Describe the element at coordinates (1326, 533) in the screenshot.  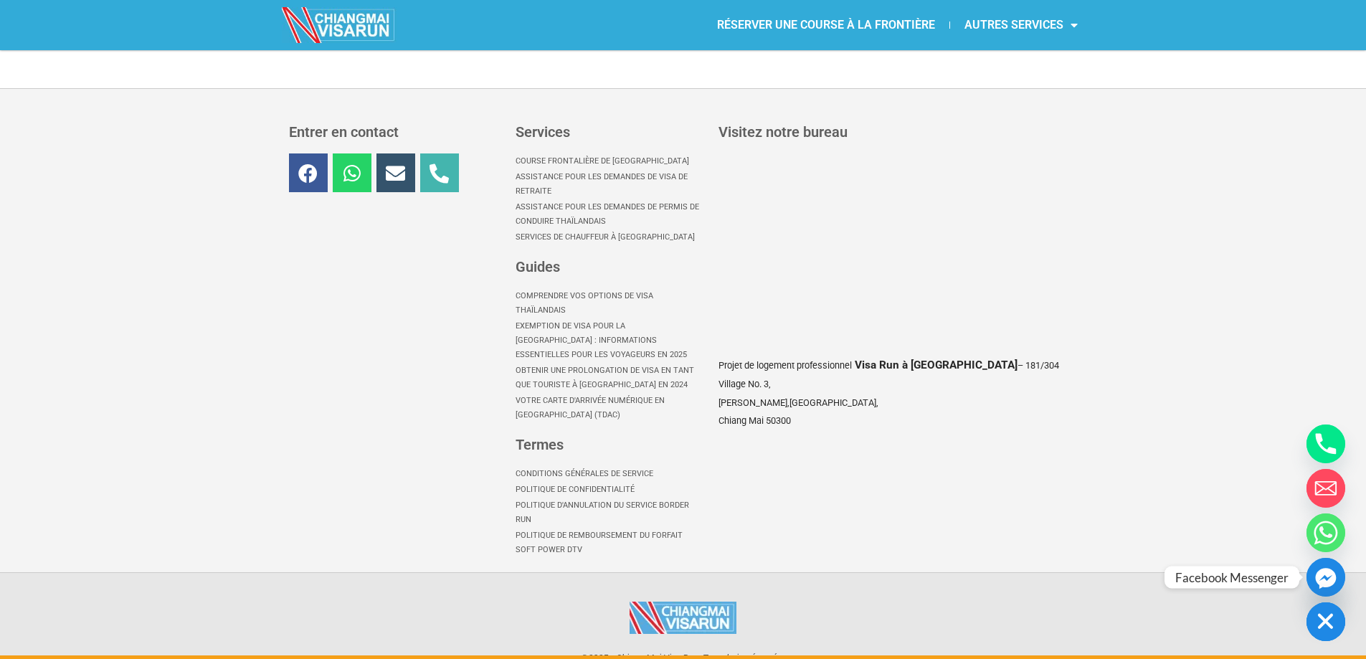
I see `a: WhatsApp` at that location.